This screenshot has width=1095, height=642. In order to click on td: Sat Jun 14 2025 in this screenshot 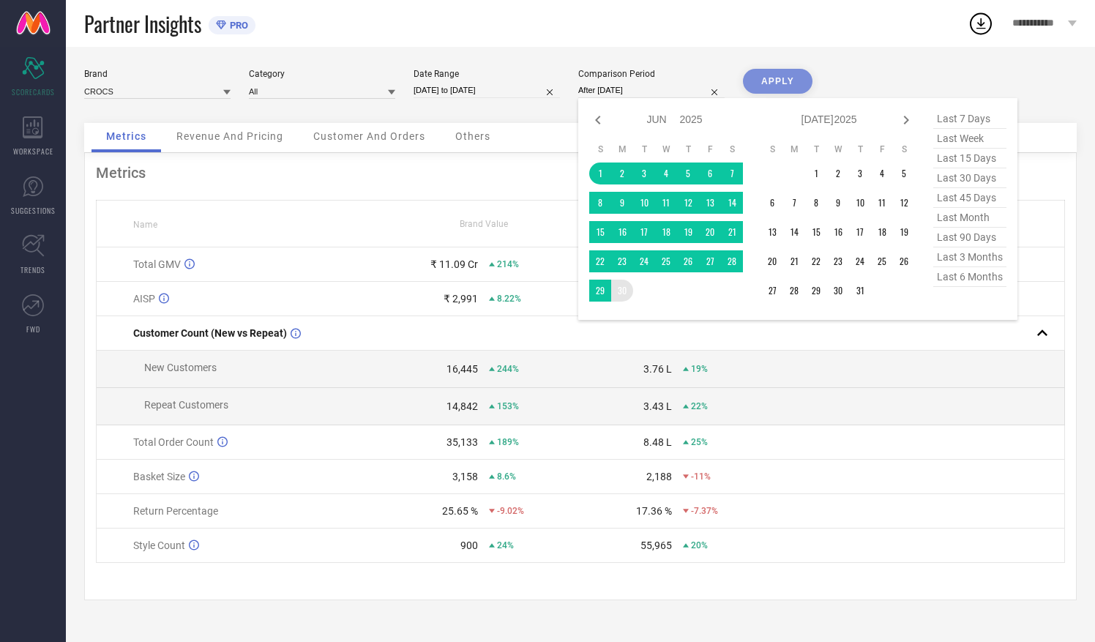, I will do `click(732, 203)`.